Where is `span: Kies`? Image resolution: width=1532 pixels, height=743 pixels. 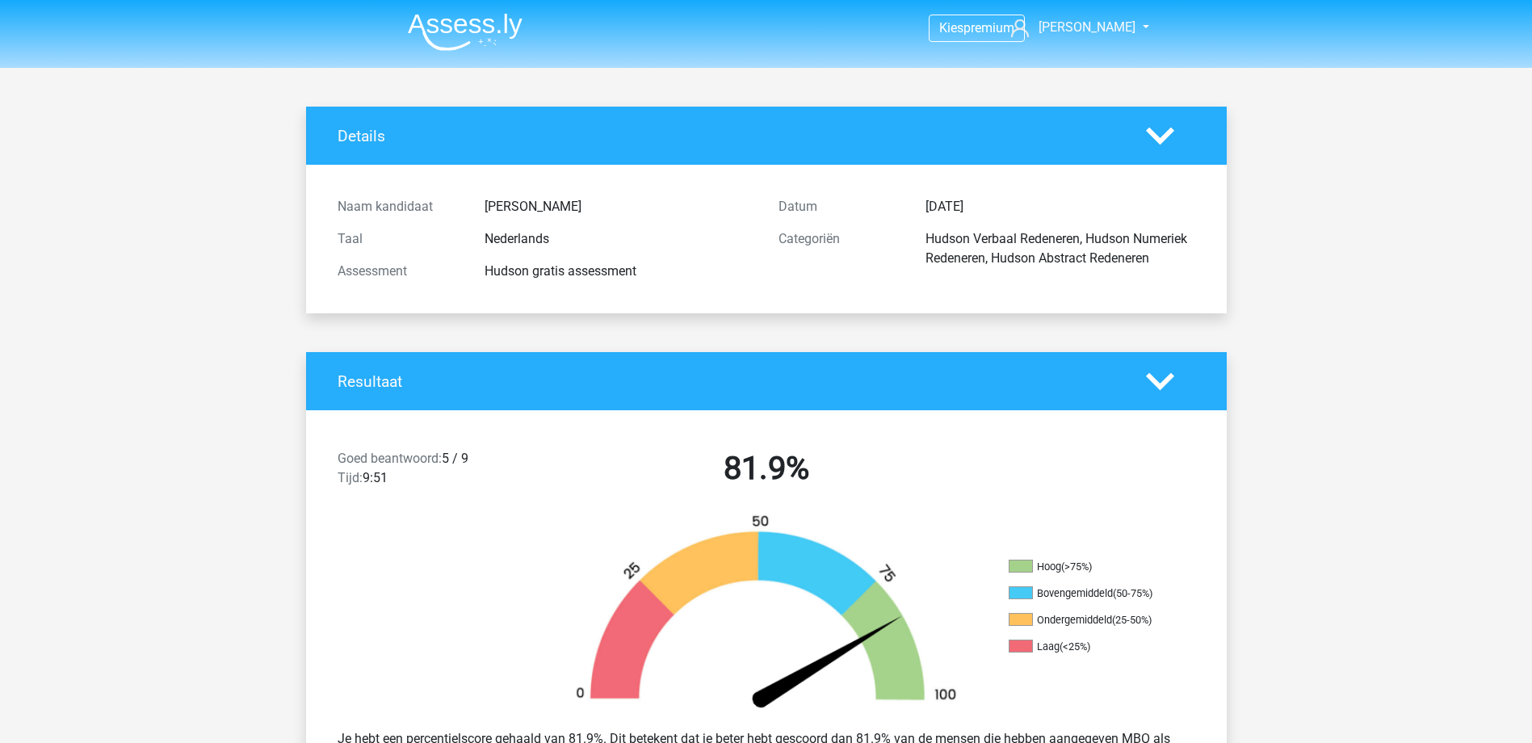 span: Kies is located at coordinates (951, 27).